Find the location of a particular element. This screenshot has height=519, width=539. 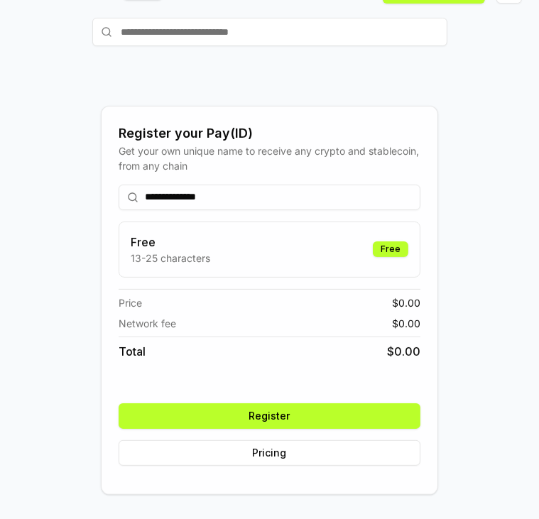

button: Pricing is located at coordinates (269, 453).